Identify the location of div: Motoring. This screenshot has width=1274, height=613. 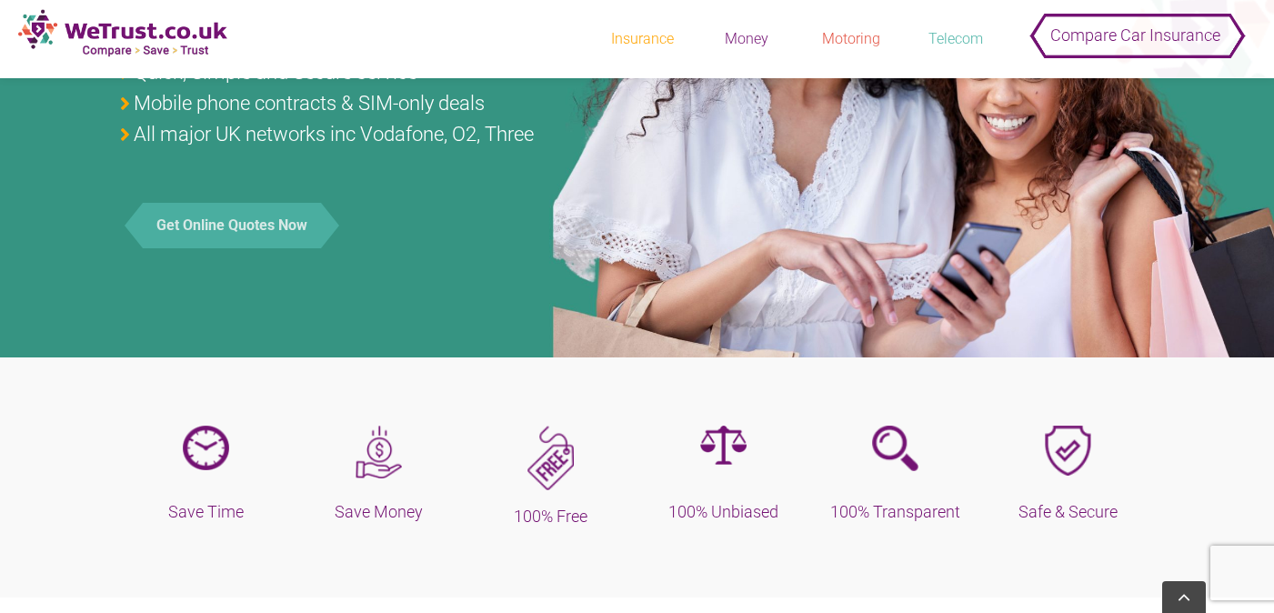
(851, 39).